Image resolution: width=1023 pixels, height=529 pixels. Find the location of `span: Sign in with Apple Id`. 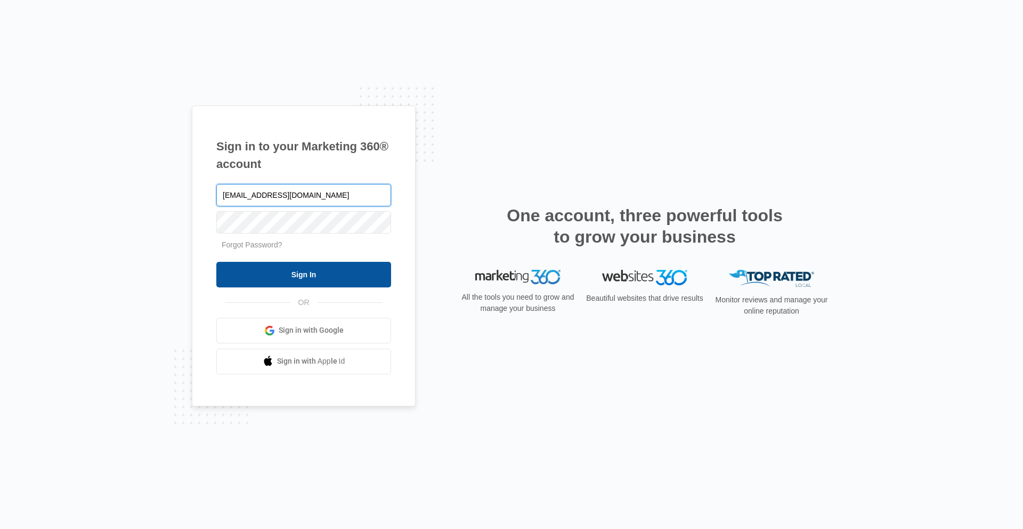

span: Sign in with Apple Id is located at coordinates (311, 361).